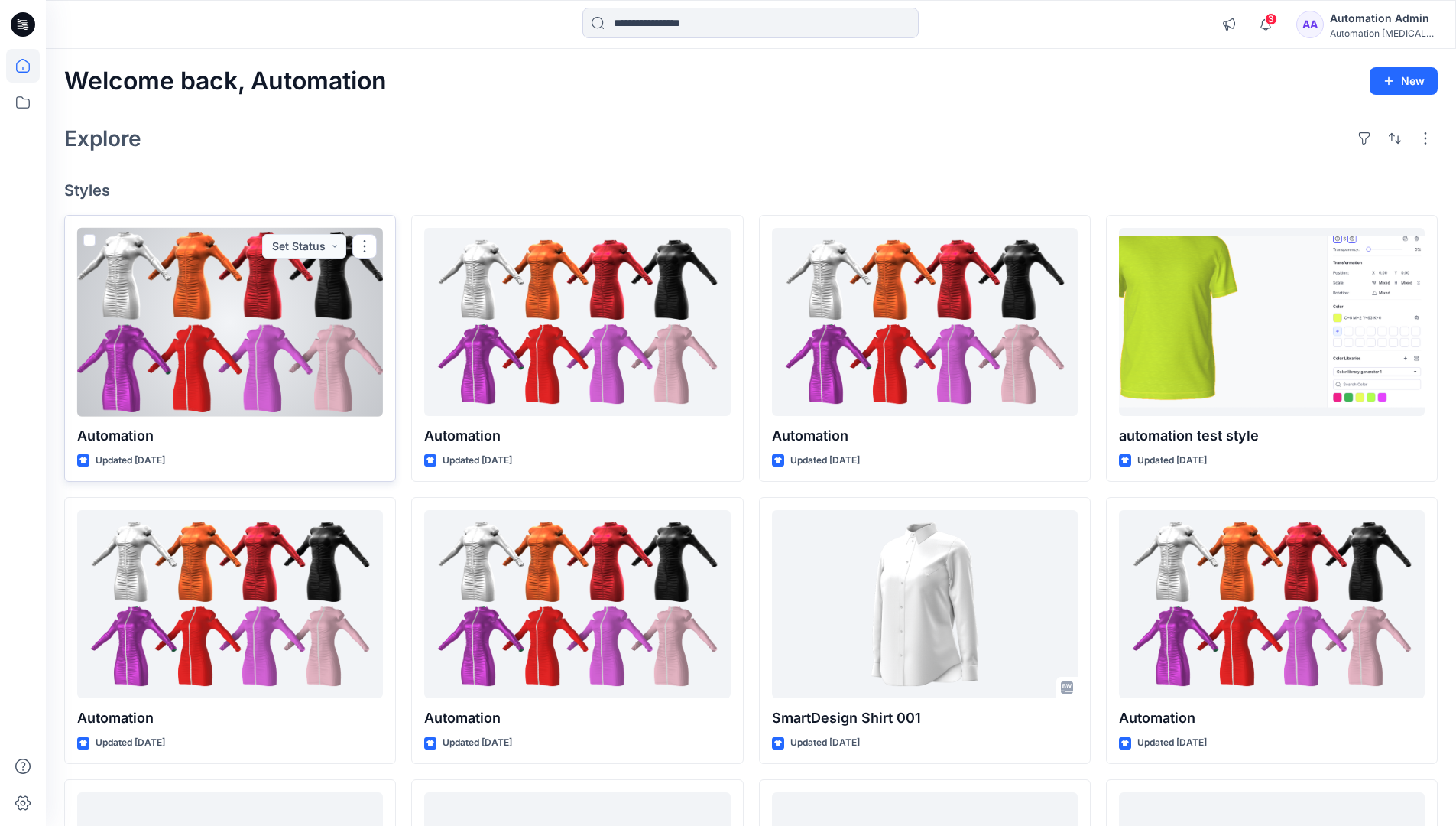 The width and height of the screenshot is (1456, 826). What do you see at coordinates (1404, 81) in the screenshot?
I see `button: New` at bounding box center [1404, 81].